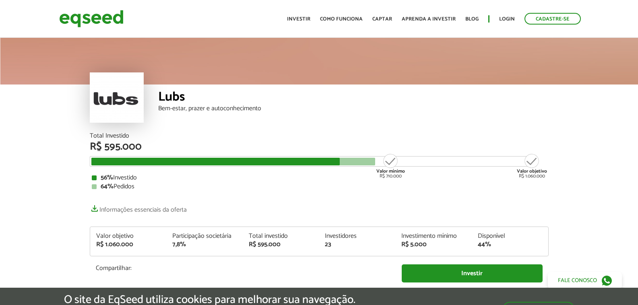  Describe the element at coordinates (390, 171) in the screenshot. I see `strong: Valor mínimo` at that location.